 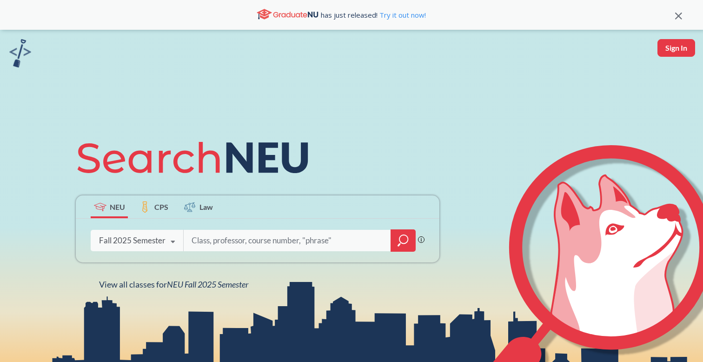 I want to click on button: Sign In, so click(x=676, y=48).